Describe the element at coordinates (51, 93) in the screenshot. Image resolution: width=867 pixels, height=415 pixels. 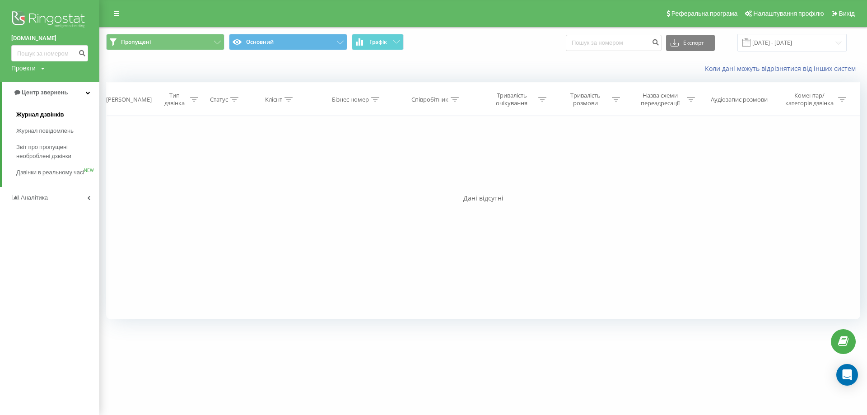
I see `a: Центр звернень` at that location.